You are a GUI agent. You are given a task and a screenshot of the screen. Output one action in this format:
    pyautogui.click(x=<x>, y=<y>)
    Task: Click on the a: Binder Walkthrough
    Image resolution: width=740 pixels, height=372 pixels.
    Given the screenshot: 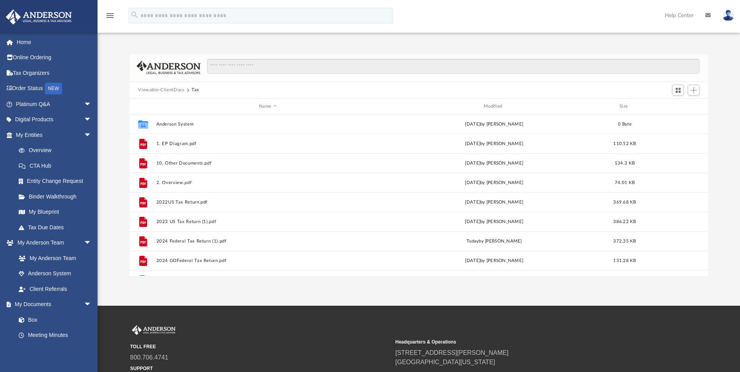 What is the action you would take?
    pyautogui.click(x=57, y=197)
    